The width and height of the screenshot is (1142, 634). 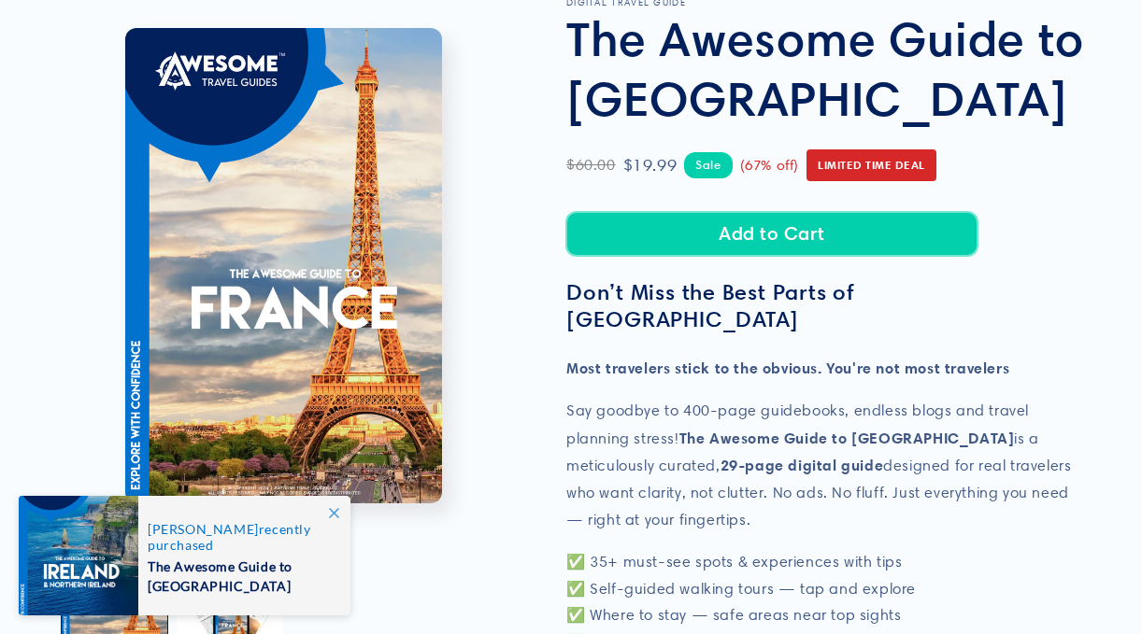 What do you see at coordinates (769, 165) in the screenshot?
I see `span: (67% off)` at bounding box center [769, 165].